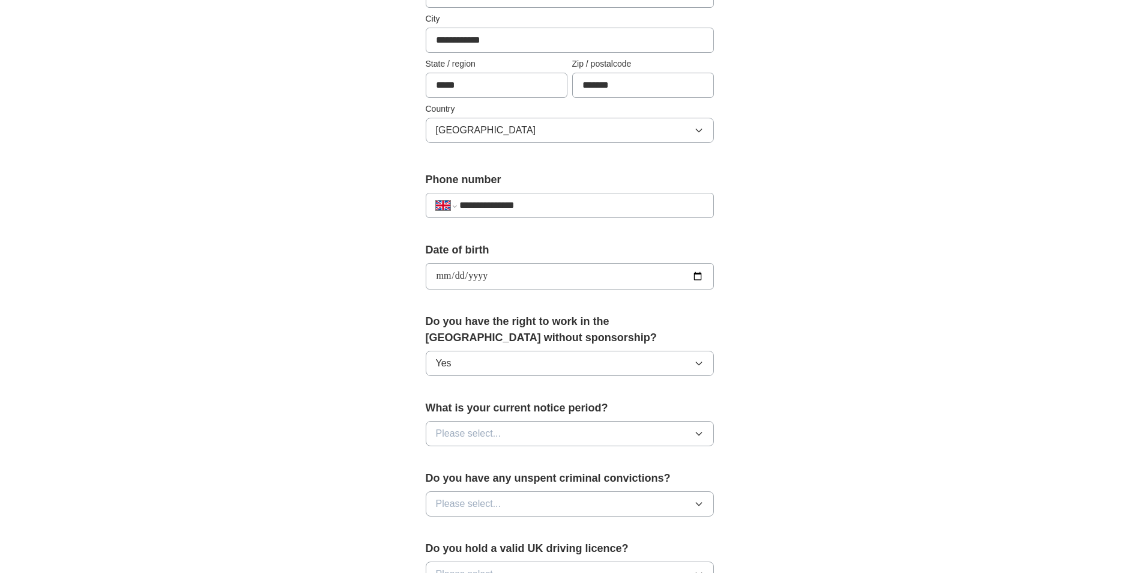 The image size is (1139, 573). Describe the element at coordinates (643, 64) in the screenshot. I see `label: Zip / postalcode` at that location.